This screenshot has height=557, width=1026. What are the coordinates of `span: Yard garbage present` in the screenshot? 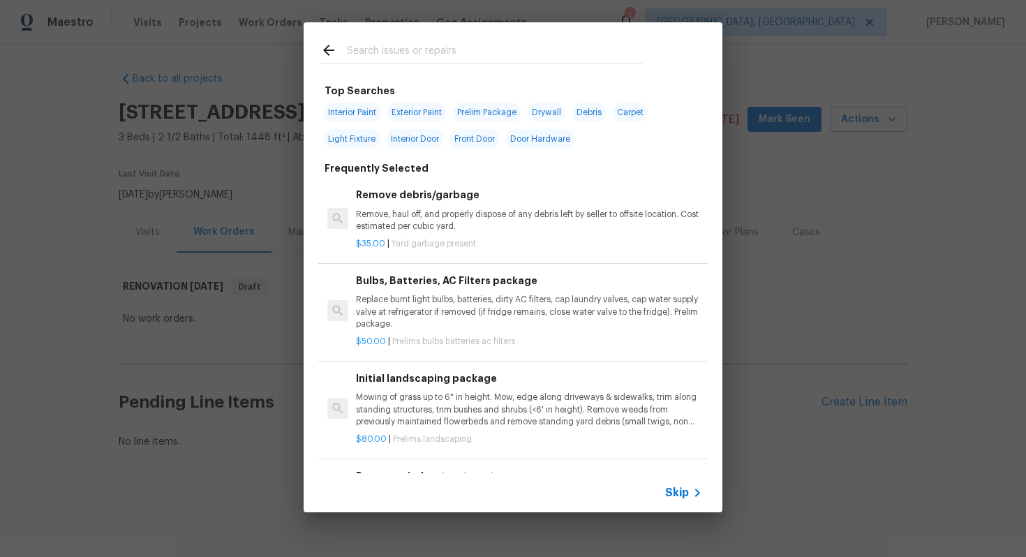 It's located at (433, 244).